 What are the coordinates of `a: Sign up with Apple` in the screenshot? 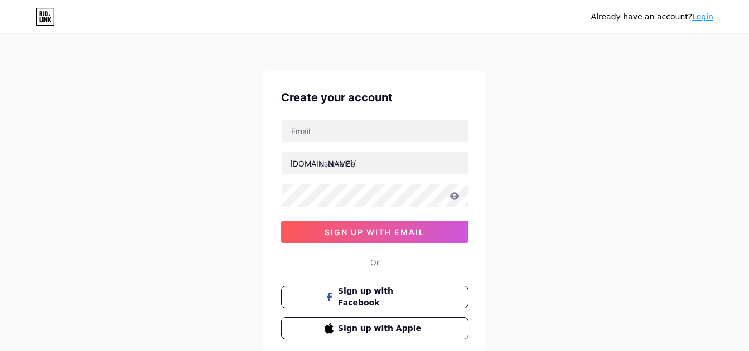 It's located at (375, 328).